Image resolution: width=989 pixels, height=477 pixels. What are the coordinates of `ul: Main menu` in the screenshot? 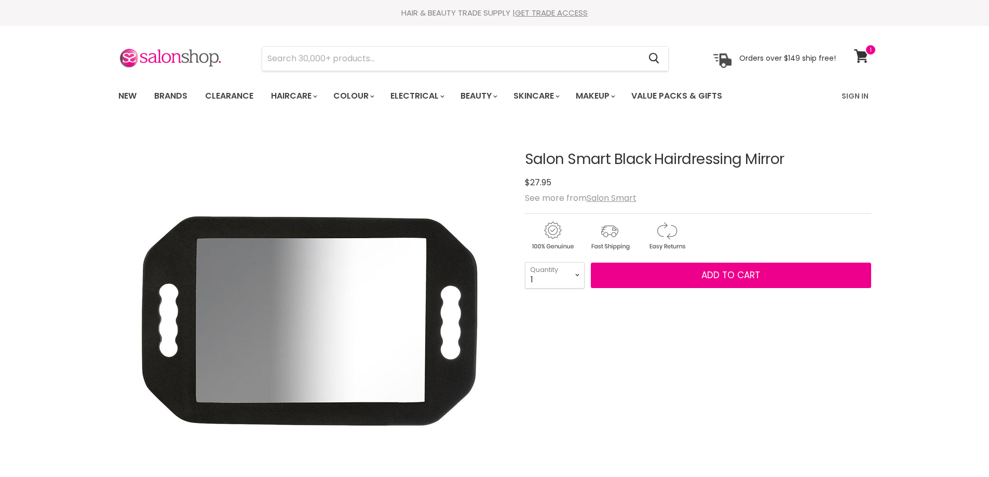 It's located at (447, 96).